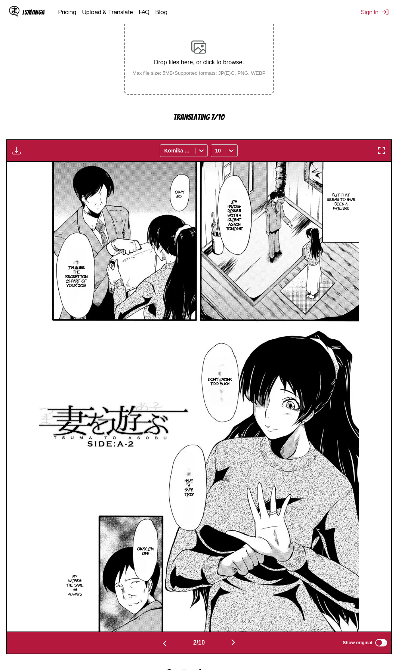 The image size is (398, 670). What do you see at coordinates (161, 12) in the screenshot?
I see `a: Blog` at bounding box center [161, 12].